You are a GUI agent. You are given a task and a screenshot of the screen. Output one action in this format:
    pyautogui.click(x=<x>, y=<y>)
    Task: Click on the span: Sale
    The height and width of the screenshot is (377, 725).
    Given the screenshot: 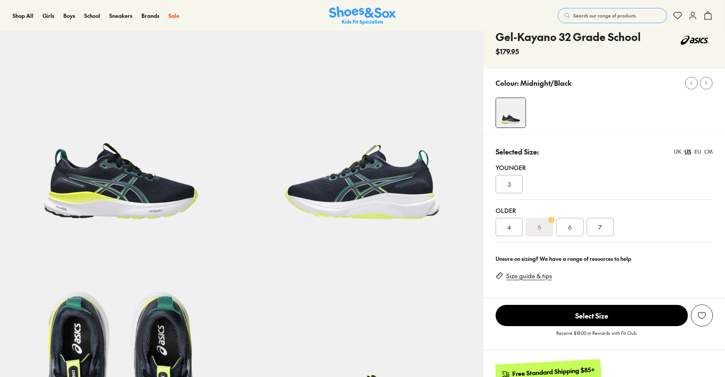 What is the action you would take?
    pyautogui.click(x=174, y=16)
    